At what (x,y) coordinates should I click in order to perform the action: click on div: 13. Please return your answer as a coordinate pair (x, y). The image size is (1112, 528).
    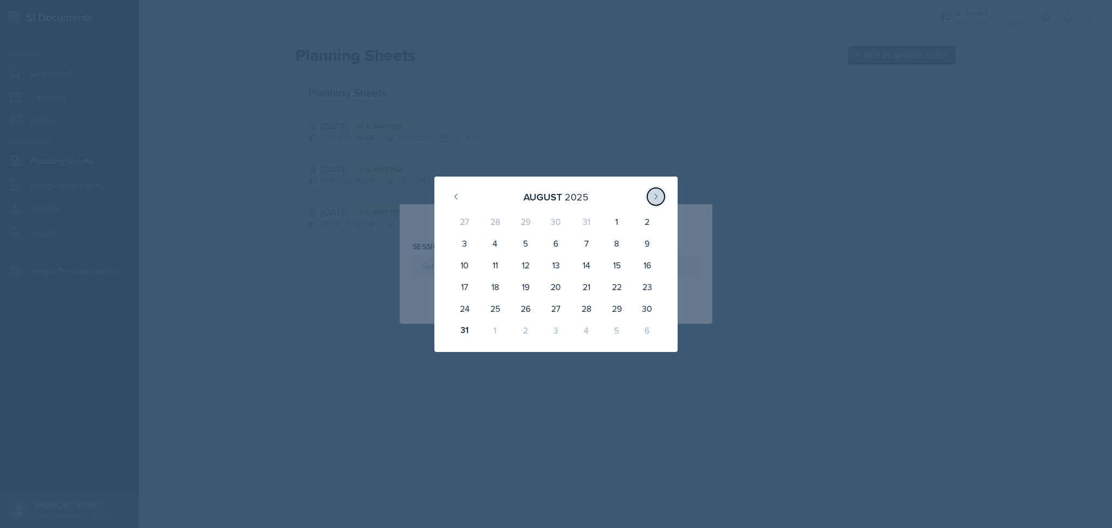
    Looking at the image, I should click on (556, 265).